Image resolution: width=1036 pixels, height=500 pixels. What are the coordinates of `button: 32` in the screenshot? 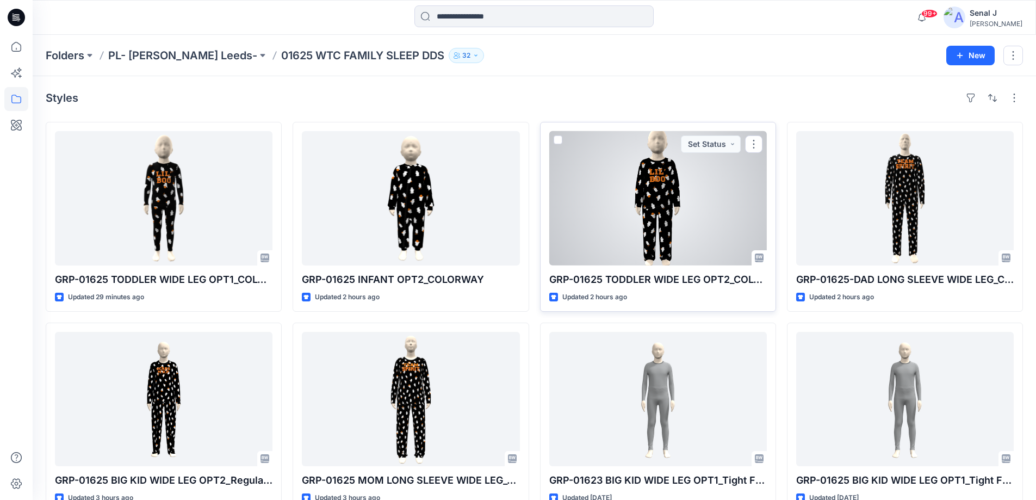 It's located at (466, 55).